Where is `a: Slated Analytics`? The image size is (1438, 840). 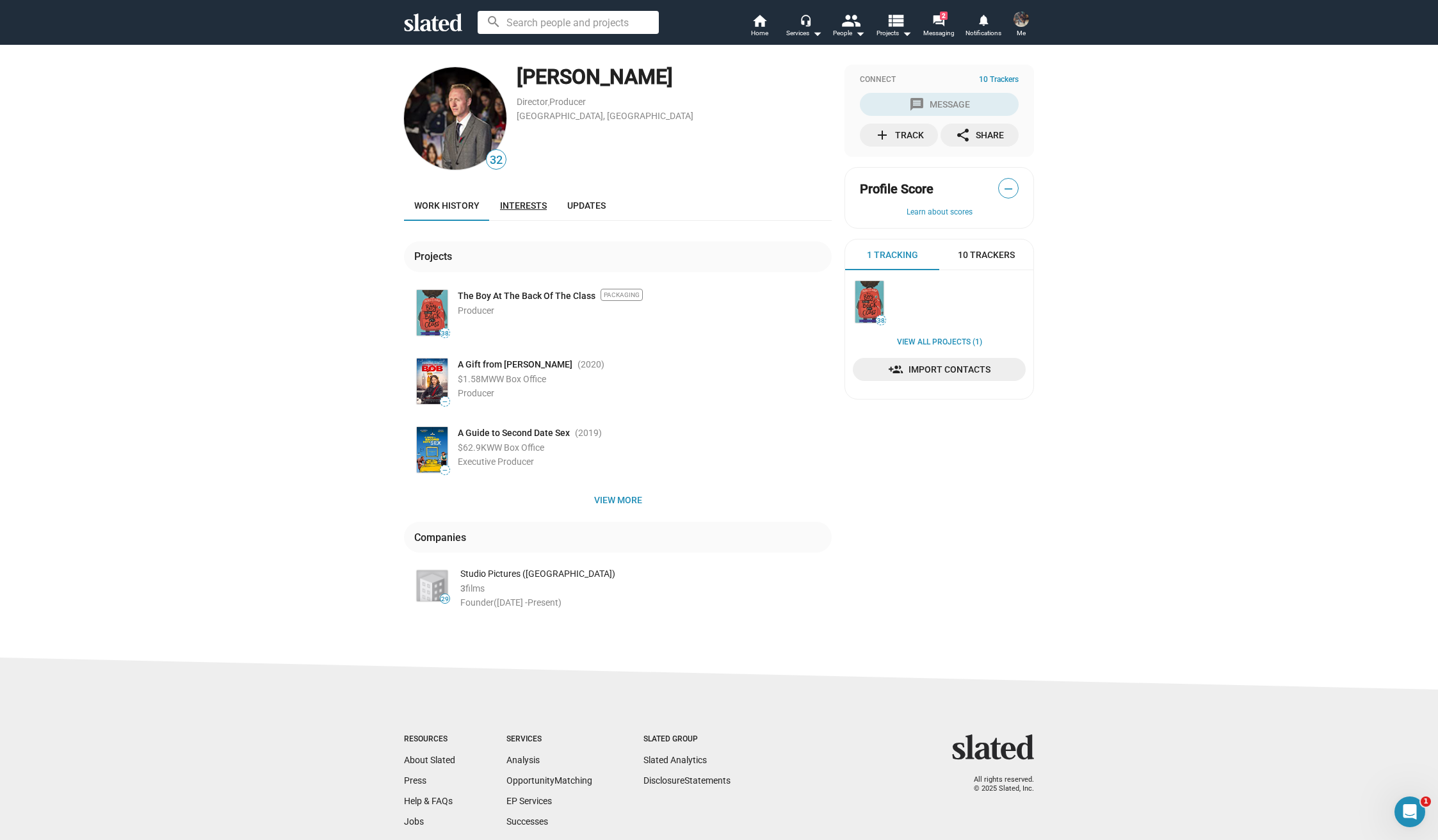 a: Slated Analytics is located at coordinates (674, 760).